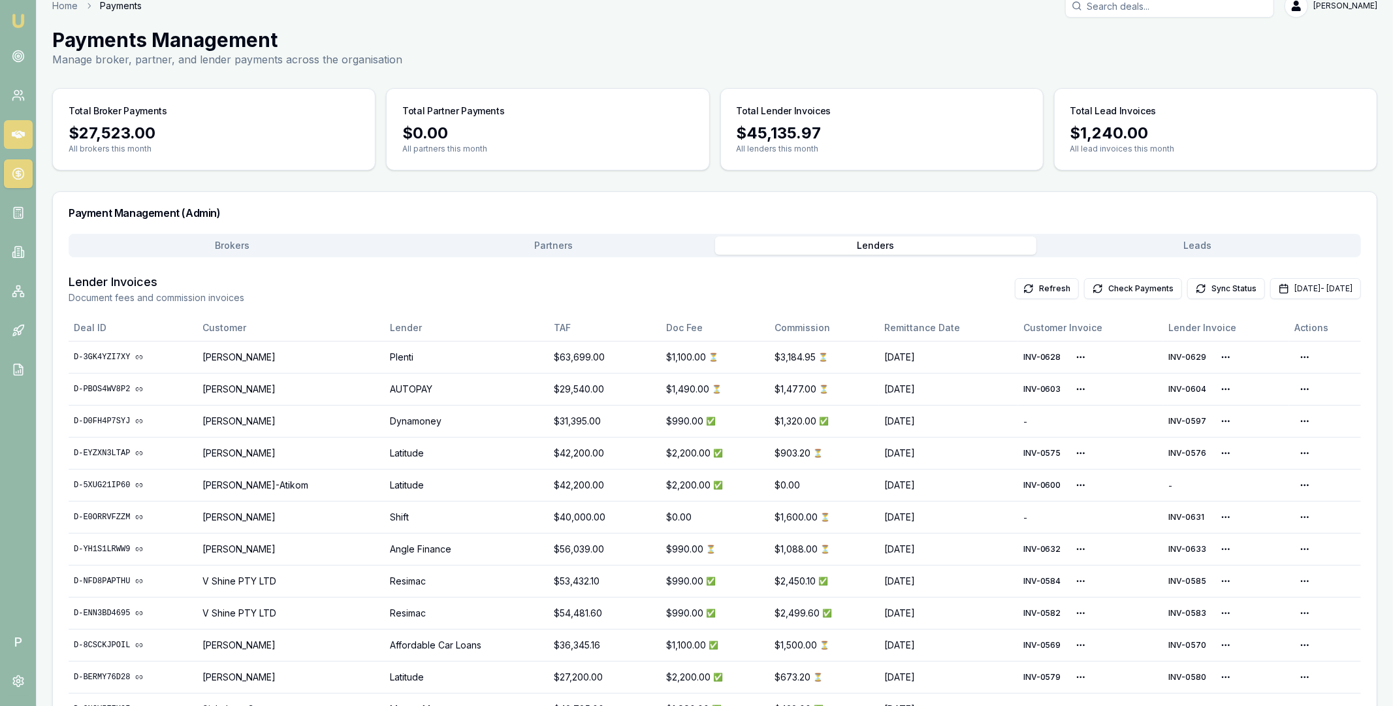 The image size is (1393, 706). Describe the element at coordinates (133, 389) in the screenshot. I see `a: D-PBOS4WV8P2` at that location.